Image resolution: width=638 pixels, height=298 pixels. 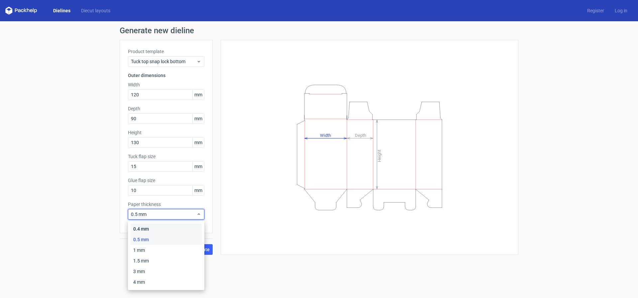 I want to click on div: 3 mm, so click(x=166, y=271).